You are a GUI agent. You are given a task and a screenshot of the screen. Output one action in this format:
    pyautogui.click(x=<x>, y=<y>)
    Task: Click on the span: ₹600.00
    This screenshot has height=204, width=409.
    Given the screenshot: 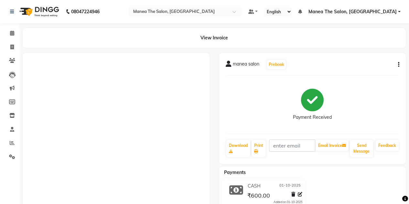 What is the action you would take?
    pyautogui.click(x=259, y=197)
    